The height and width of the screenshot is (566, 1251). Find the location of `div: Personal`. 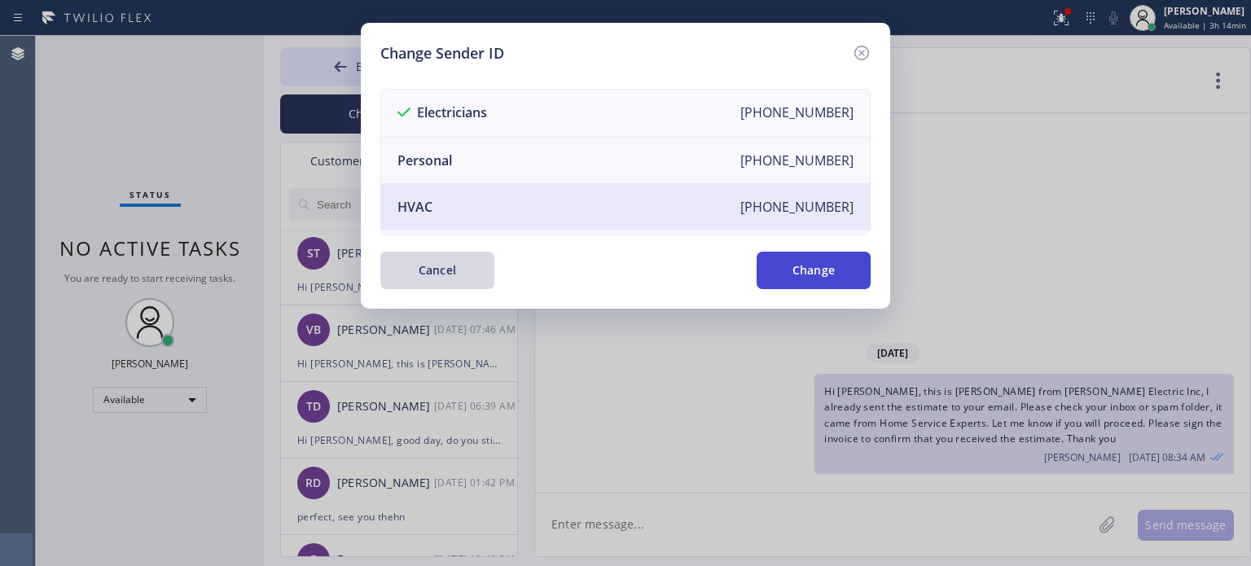

div: Personal is located at coordinates (424, 160).